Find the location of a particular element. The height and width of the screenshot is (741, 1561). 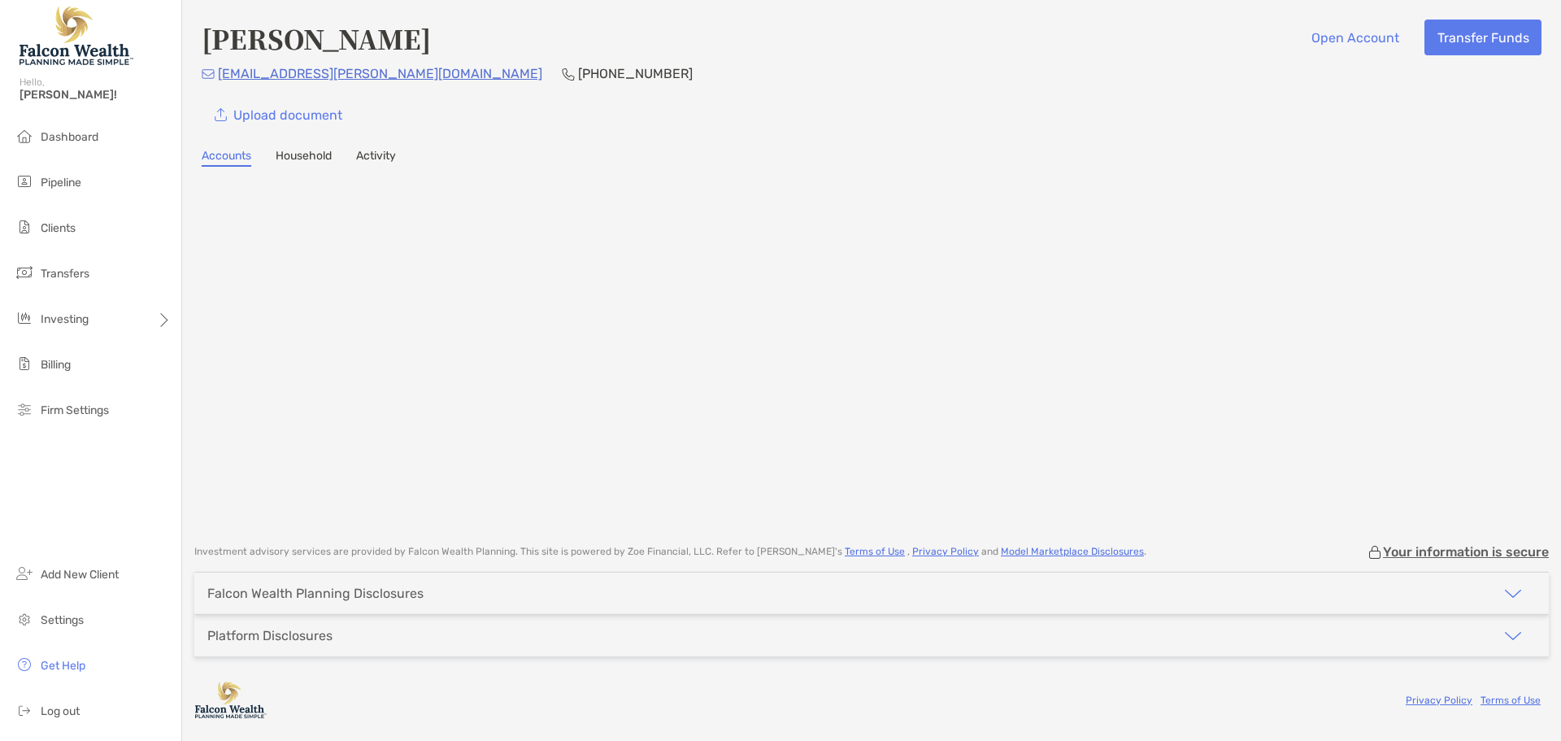

span: Settings is located at coordinates (62, 619).